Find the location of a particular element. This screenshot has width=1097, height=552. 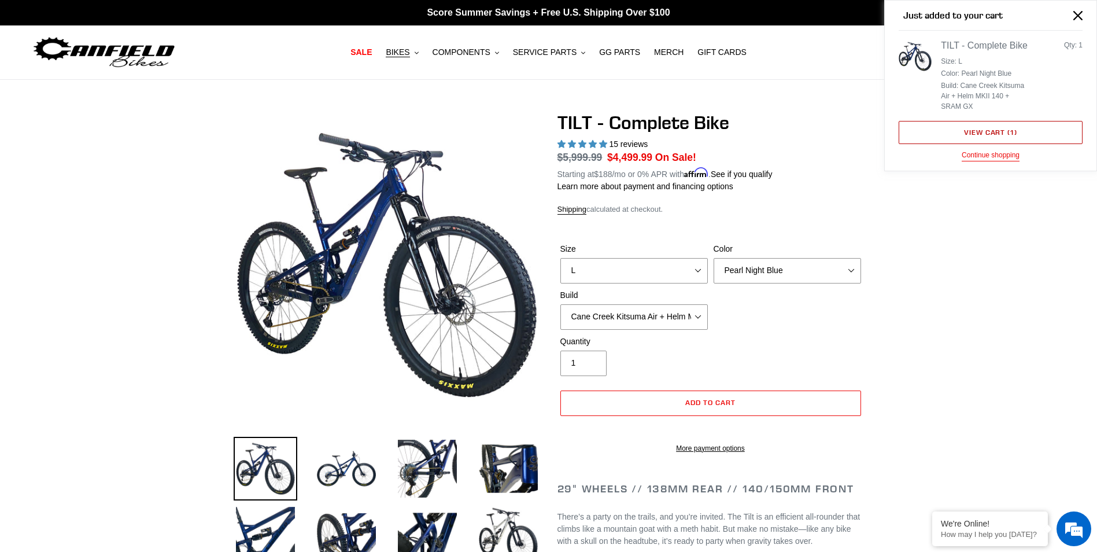

span: Add to cart is located at coordinates (710, 402).